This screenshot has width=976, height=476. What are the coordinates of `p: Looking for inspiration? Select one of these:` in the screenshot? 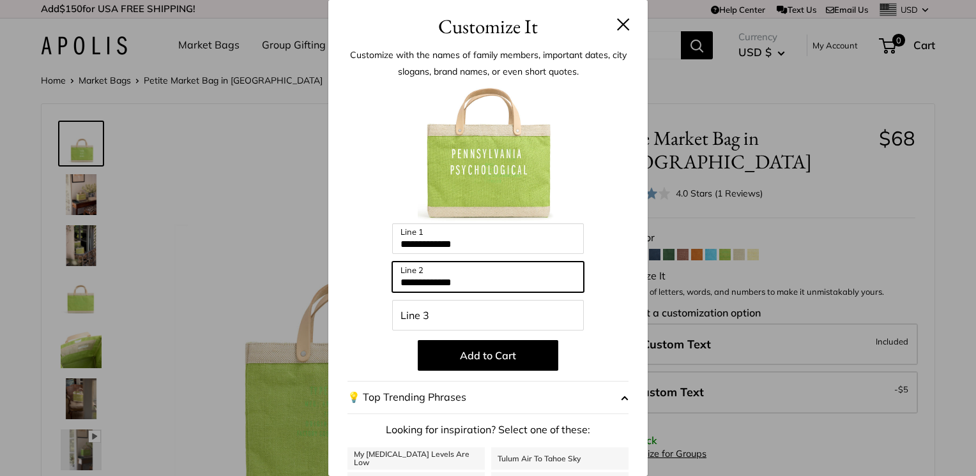 It's located at (488, 430).